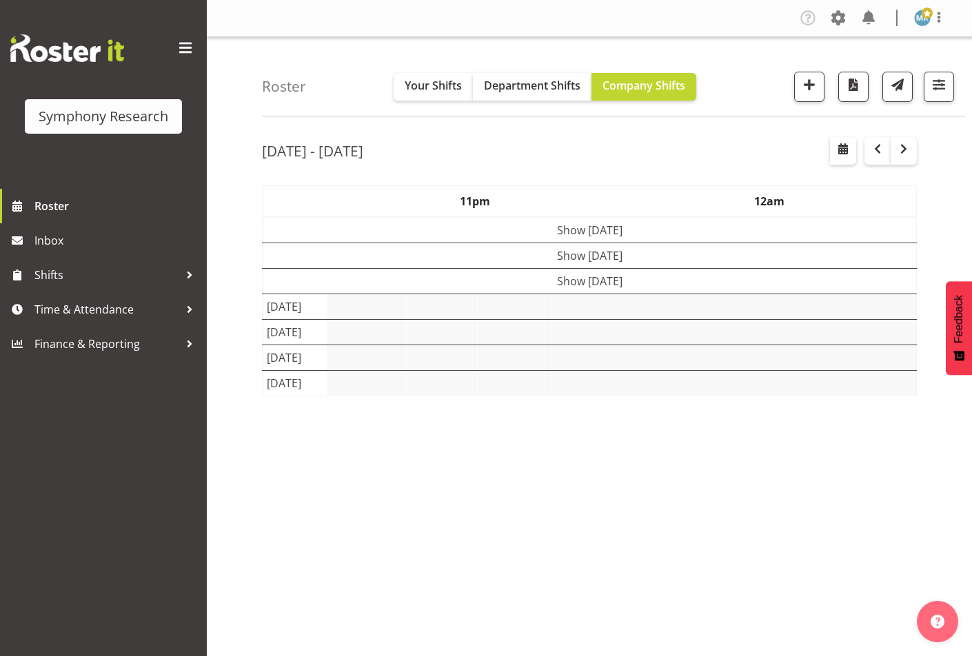 Image resolution: width=972 pixels, height=656 pixels. I want to click on button: Add a new shift, so click(809, 87).